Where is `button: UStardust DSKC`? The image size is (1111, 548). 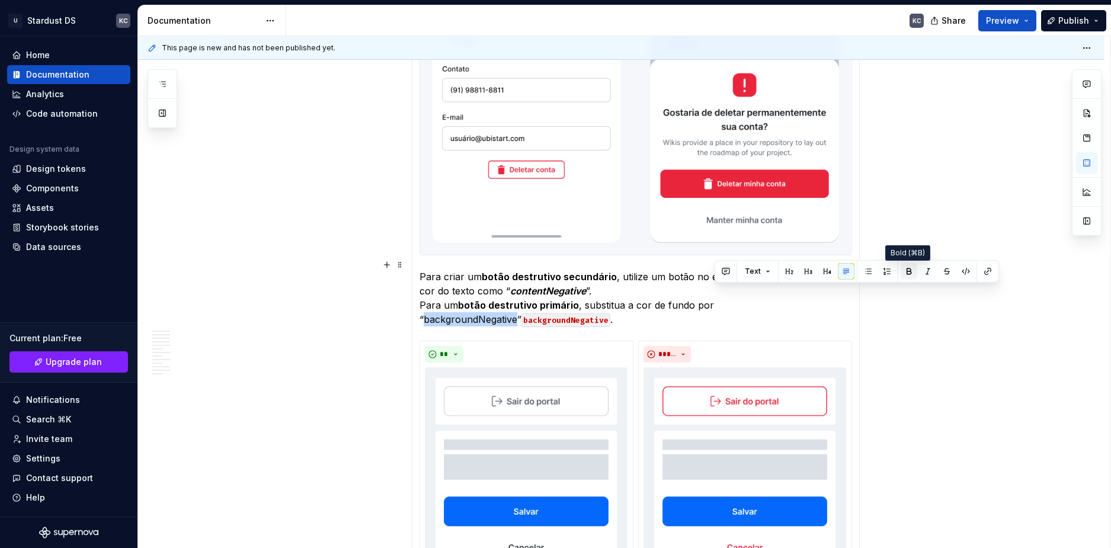 button: UStardust DSKC is located at coordinates (69, 20).